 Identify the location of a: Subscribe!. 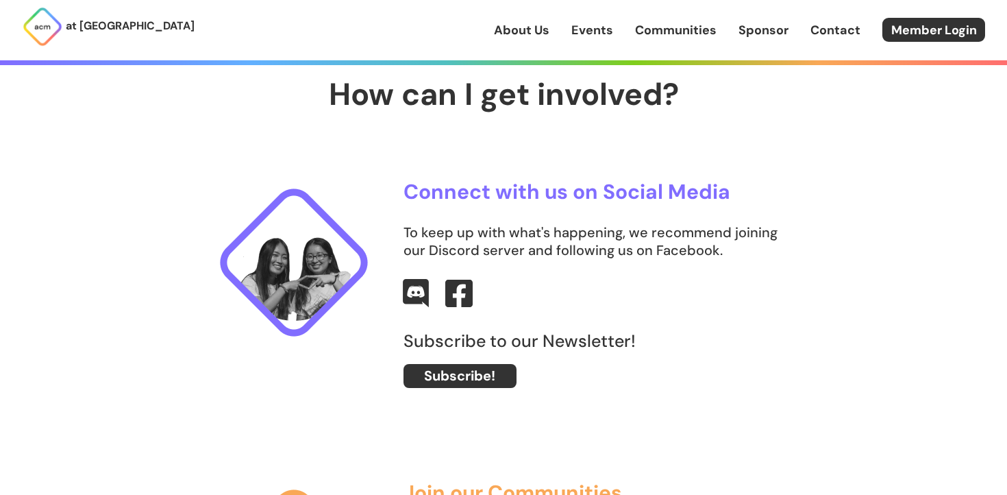
(460, 375).